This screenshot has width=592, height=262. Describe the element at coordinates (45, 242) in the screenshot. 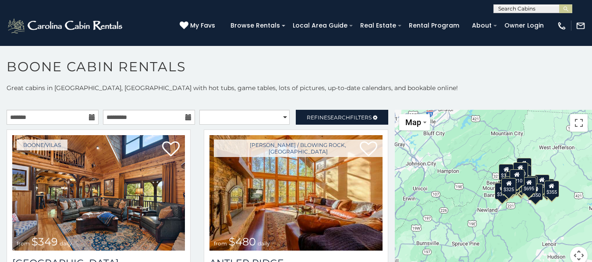

I see `span: $349` at that location.